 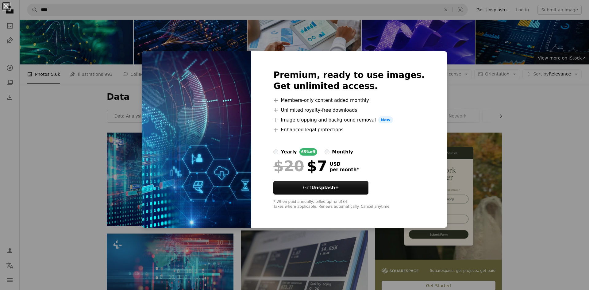 What do you see at coordinates (325, 188) in the screenshot?
I see `strong: Unsplash+` at bounding box center [325, 188].